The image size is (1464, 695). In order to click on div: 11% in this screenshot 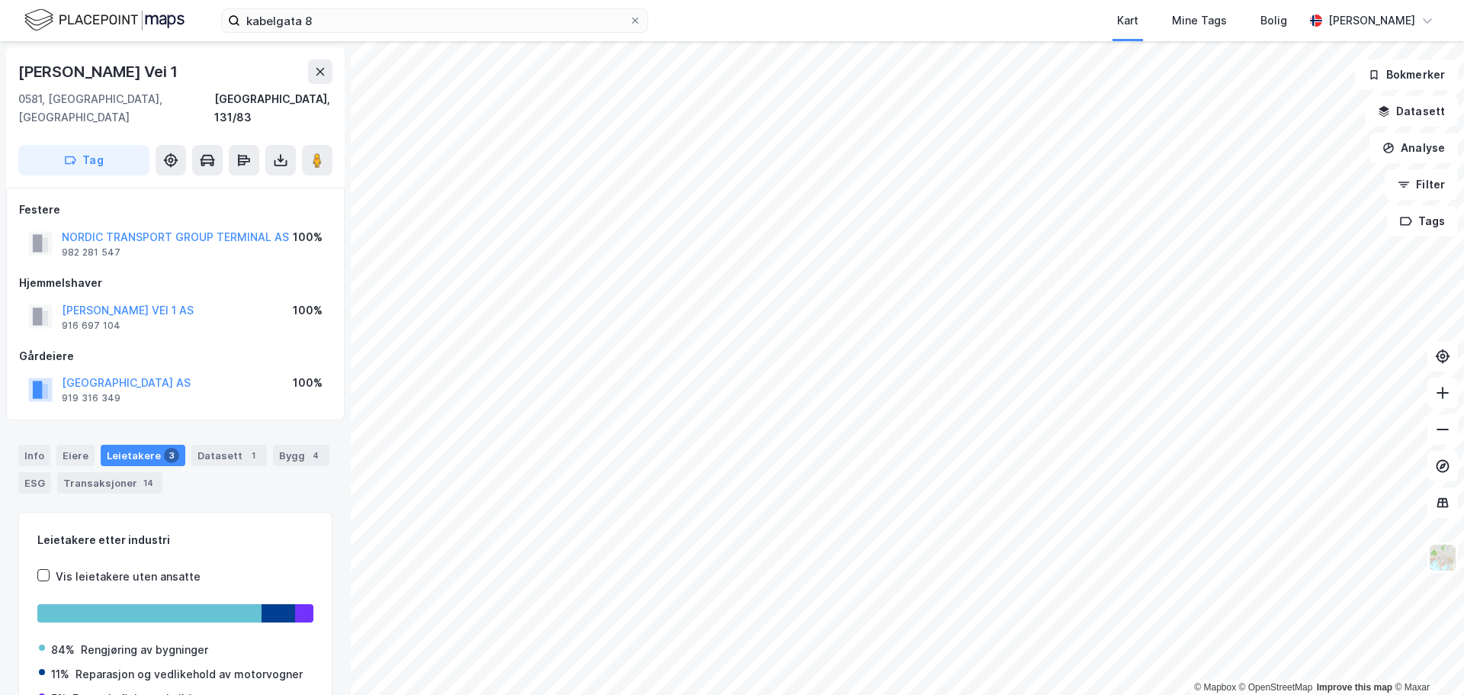, I will do `click(60, 674)`.